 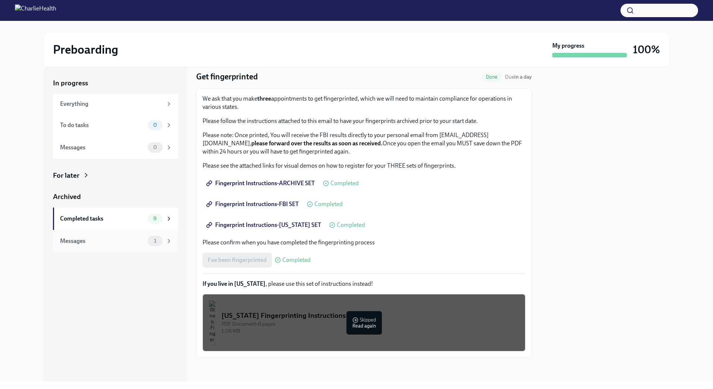 I want to click on a: Fingerprint Instructions-FBI SET, so click(x=253, y=204).